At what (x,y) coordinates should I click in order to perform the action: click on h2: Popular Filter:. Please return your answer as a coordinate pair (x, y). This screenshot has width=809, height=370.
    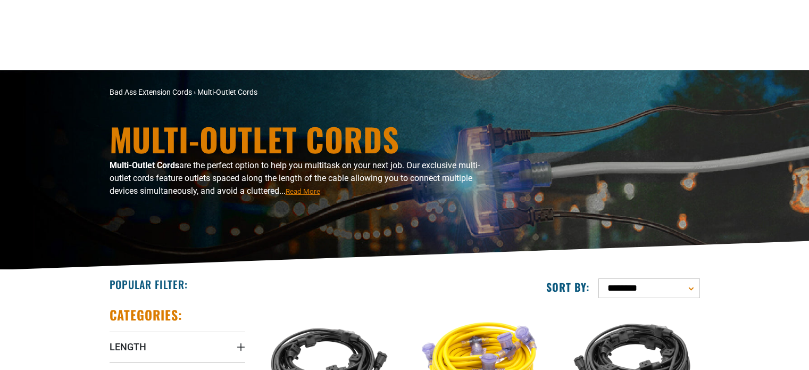
    Looking at the image, I should click on (148, 284).